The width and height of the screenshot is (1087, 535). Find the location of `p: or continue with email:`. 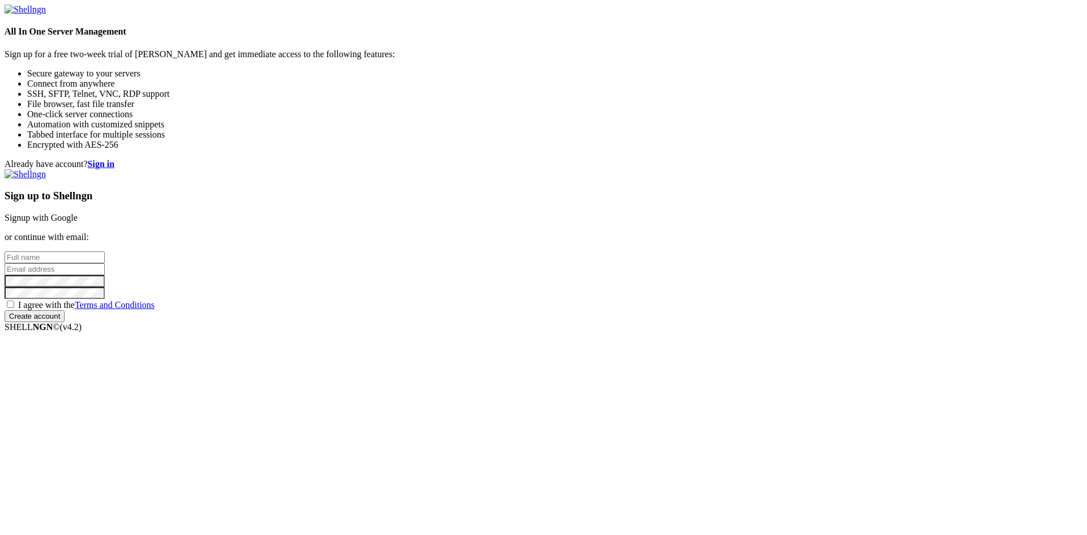

p: or continue with email: is located at coordinates (543, 237).